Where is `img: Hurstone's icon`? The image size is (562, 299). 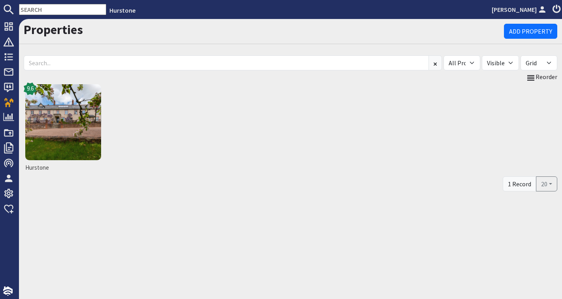 img: Hurstone's icon is located at coordinates (63, 122).